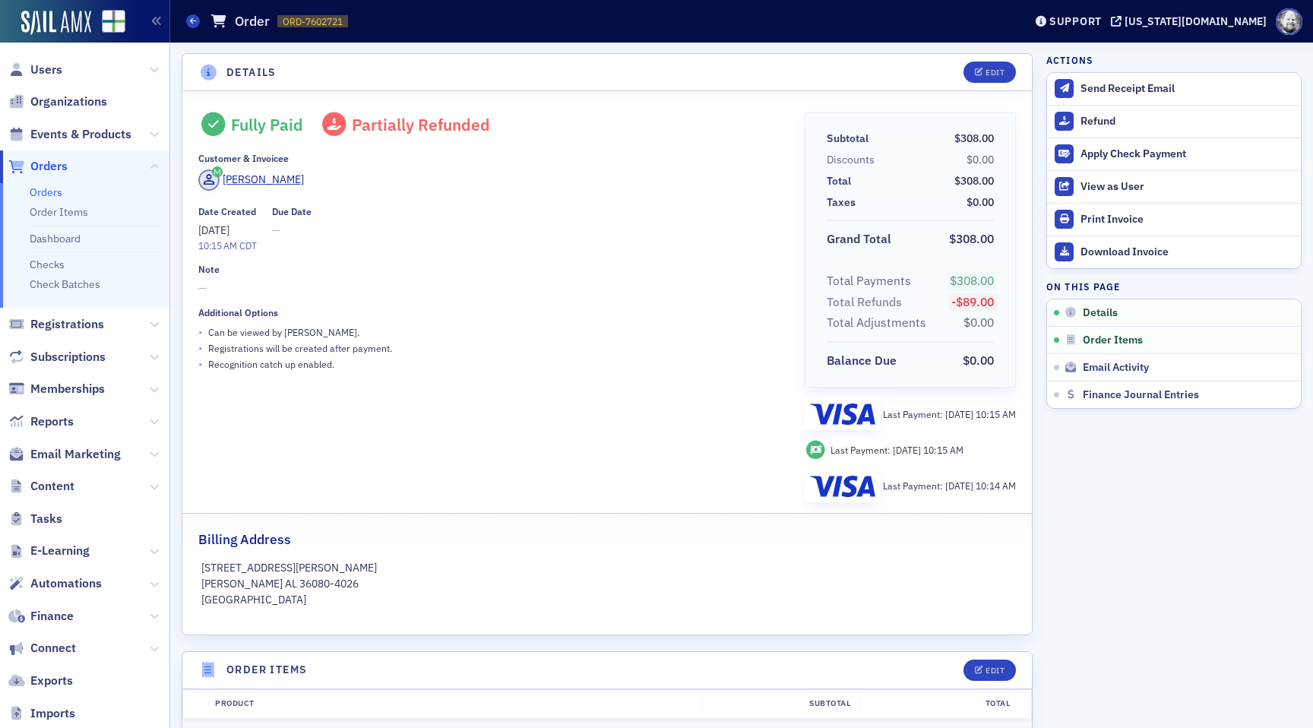  What do you see at coordinates (243, 158) in the screenshot?
I see `div: Customer & Invoicee` at bounding box center [243, 158].